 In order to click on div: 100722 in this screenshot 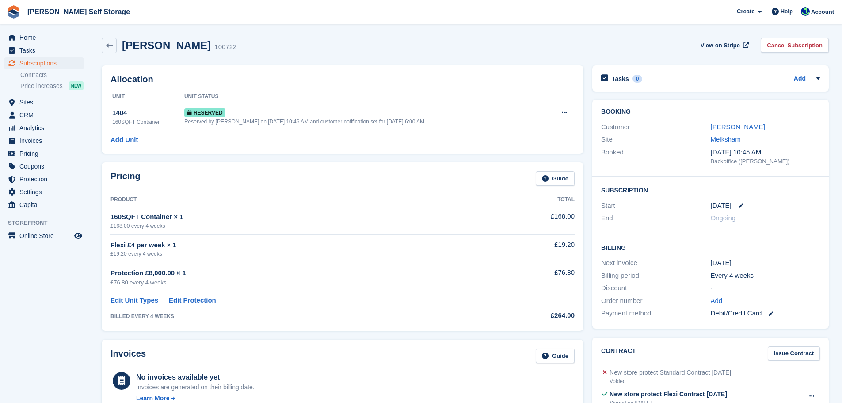, I will do `click(225, 47)`.